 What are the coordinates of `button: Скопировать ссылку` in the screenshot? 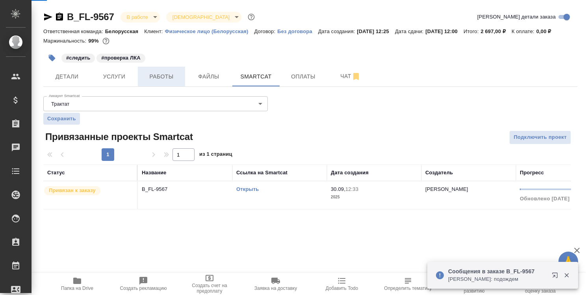 It's located at (59, 17).